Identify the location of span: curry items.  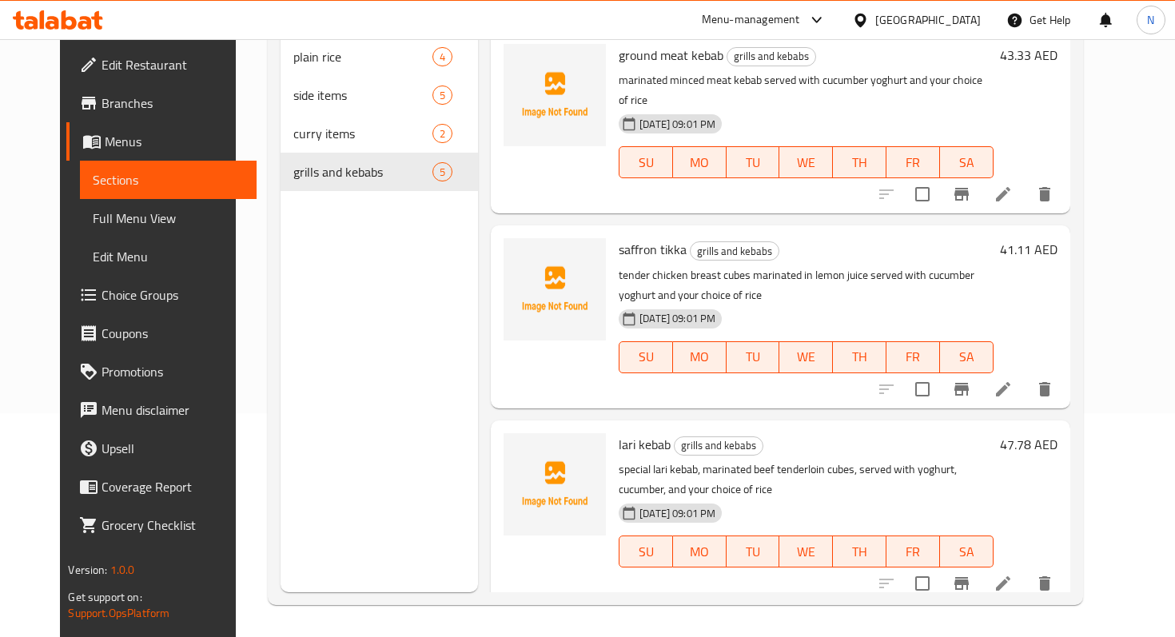
(363, 133).